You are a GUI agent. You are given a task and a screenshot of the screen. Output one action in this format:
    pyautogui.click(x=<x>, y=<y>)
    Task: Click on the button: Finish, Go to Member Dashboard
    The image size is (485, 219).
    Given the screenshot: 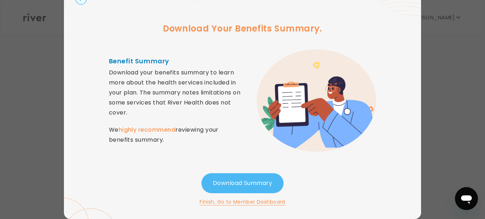 What is the action you would take?
    pyautogui.click(x=243, y=202)
    